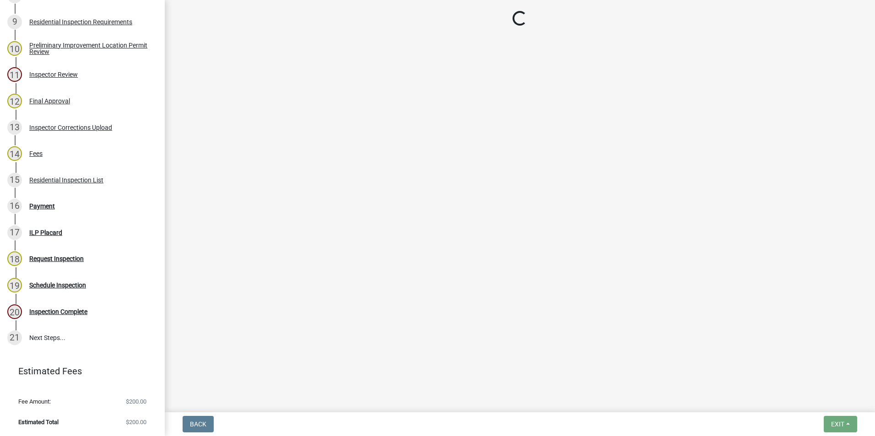 The height and width of the screenshot is (436, 875). Describe the element at coordinates (70, 128) in the screenshot. I see `div: Inspector Corrections Upload` at that location.